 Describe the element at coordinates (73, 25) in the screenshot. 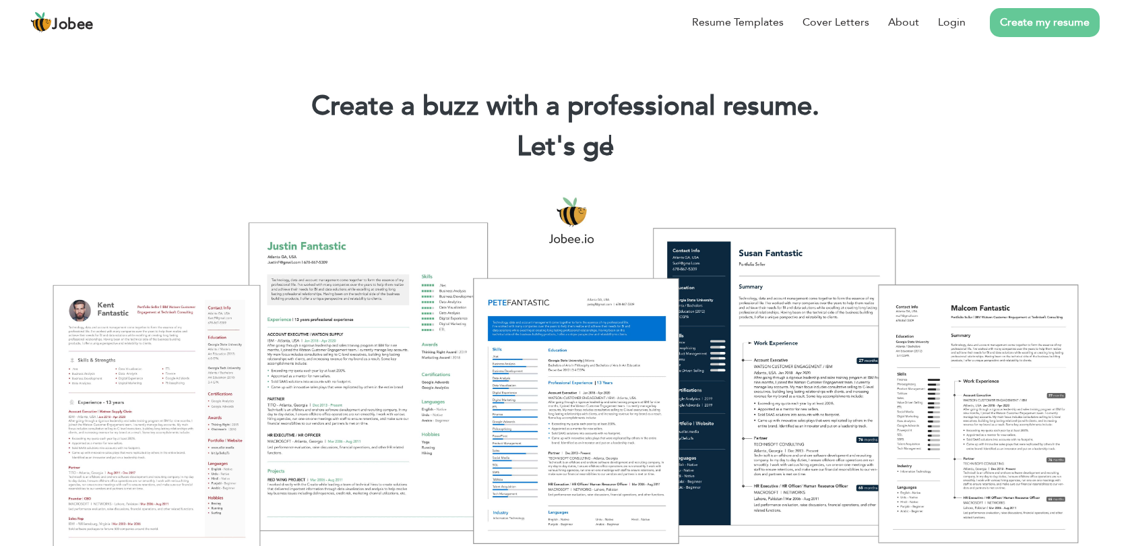

I see `span: Jobee` at that location.